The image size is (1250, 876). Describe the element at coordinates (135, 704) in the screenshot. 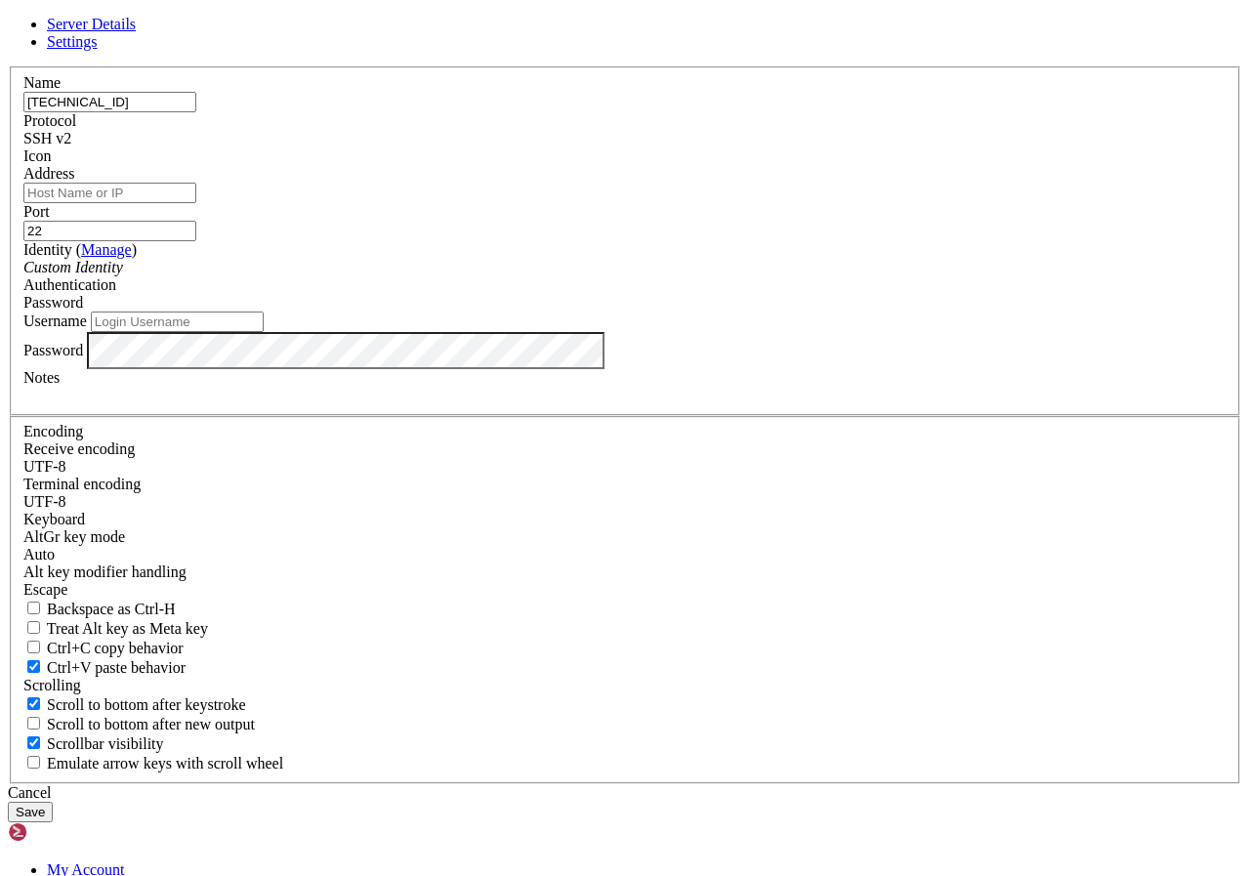

I see `label: Whether to scroll to the bottom on any keystroke.` at that location.